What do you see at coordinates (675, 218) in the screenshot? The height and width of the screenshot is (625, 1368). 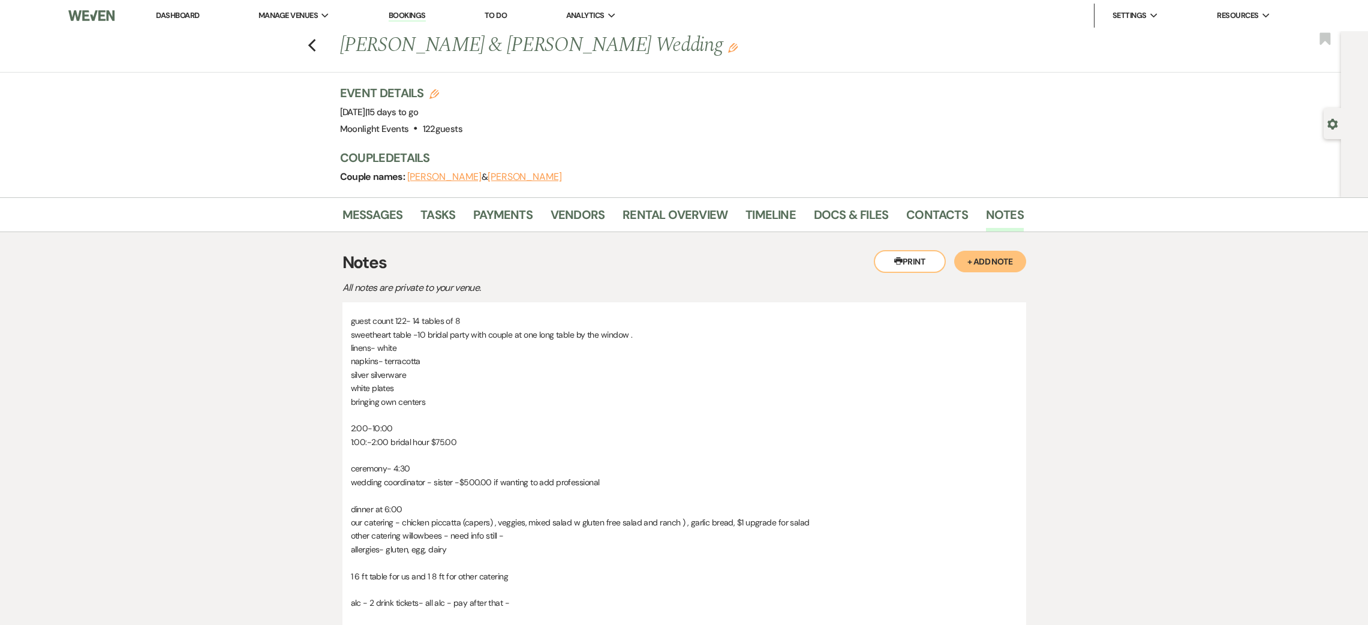 I see `a: Rental Overview` at bounding box center [675, 218].